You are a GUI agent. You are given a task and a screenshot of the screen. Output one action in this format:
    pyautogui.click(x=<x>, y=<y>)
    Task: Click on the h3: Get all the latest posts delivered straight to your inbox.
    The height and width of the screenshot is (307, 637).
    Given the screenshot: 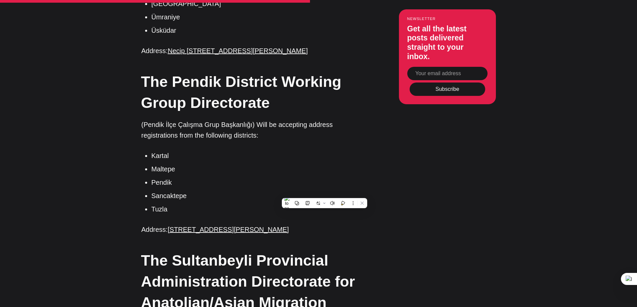 What is the action you would take?
    pyautogui.click(x=448, y=43)
    